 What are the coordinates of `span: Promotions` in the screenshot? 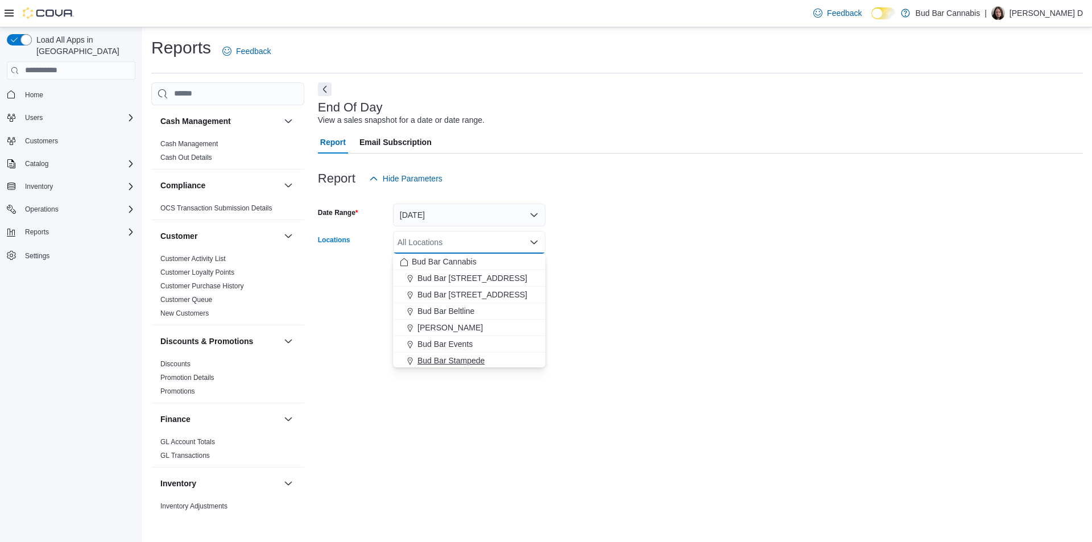 It's located at (177, 391).